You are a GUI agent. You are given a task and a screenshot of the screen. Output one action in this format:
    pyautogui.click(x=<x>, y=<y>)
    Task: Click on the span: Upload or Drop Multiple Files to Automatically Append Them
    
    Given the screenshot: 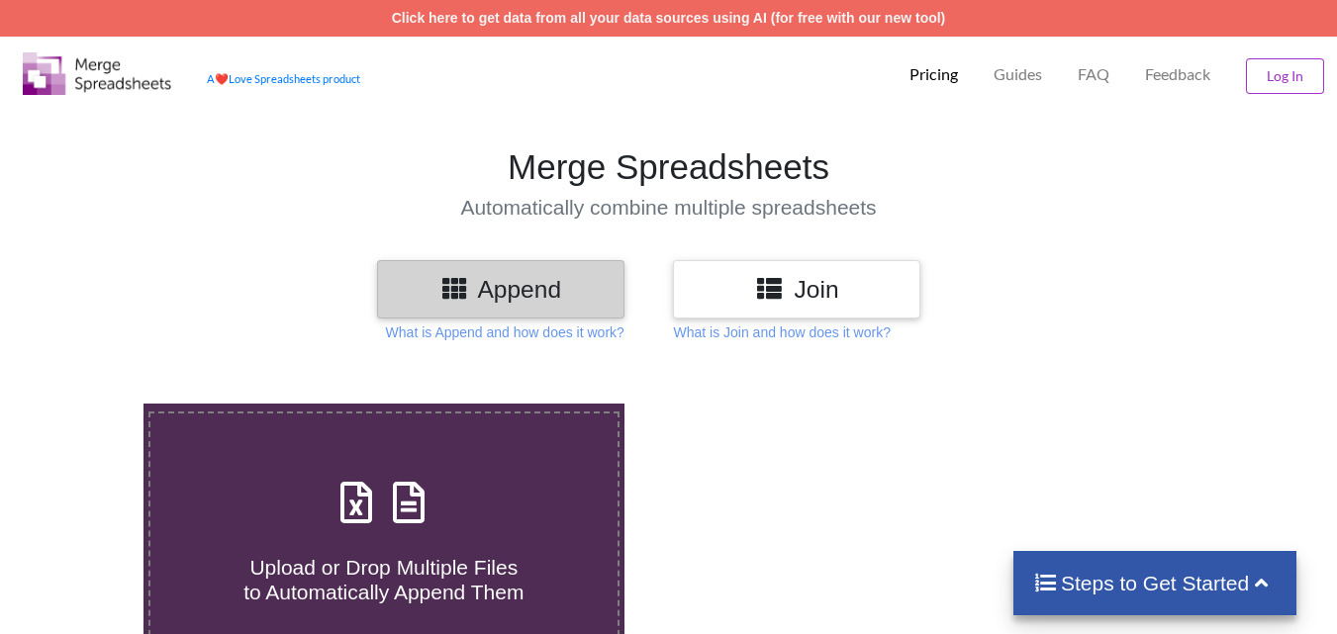 What is the action you would take?
    pyautogui.click(x=383, y=580)
    